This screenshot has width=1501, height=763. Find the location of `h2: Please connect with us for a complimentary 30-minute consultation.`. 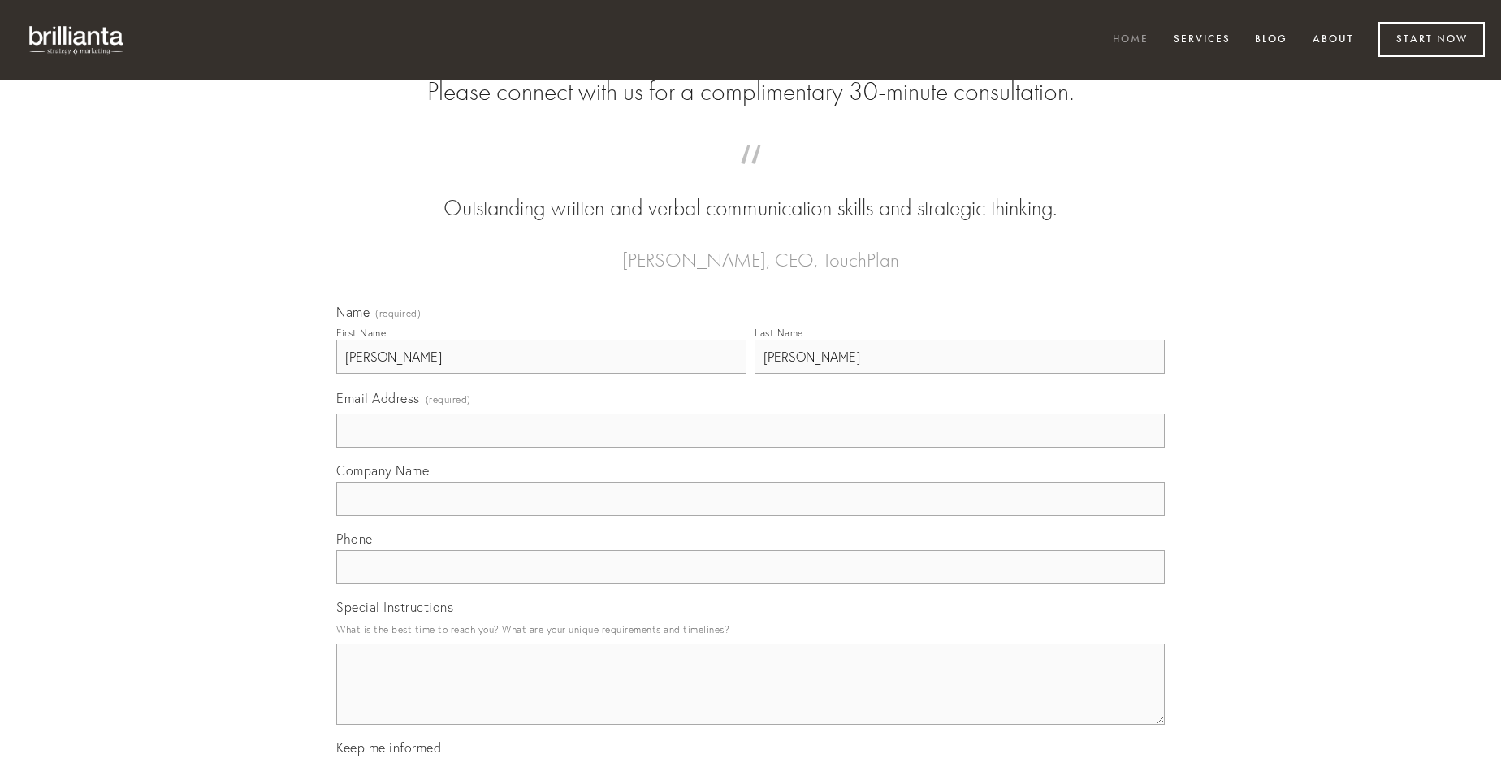

h2: Please connect with us for a complimentary 30-minute consultation. is located at coordinates (750, 92).